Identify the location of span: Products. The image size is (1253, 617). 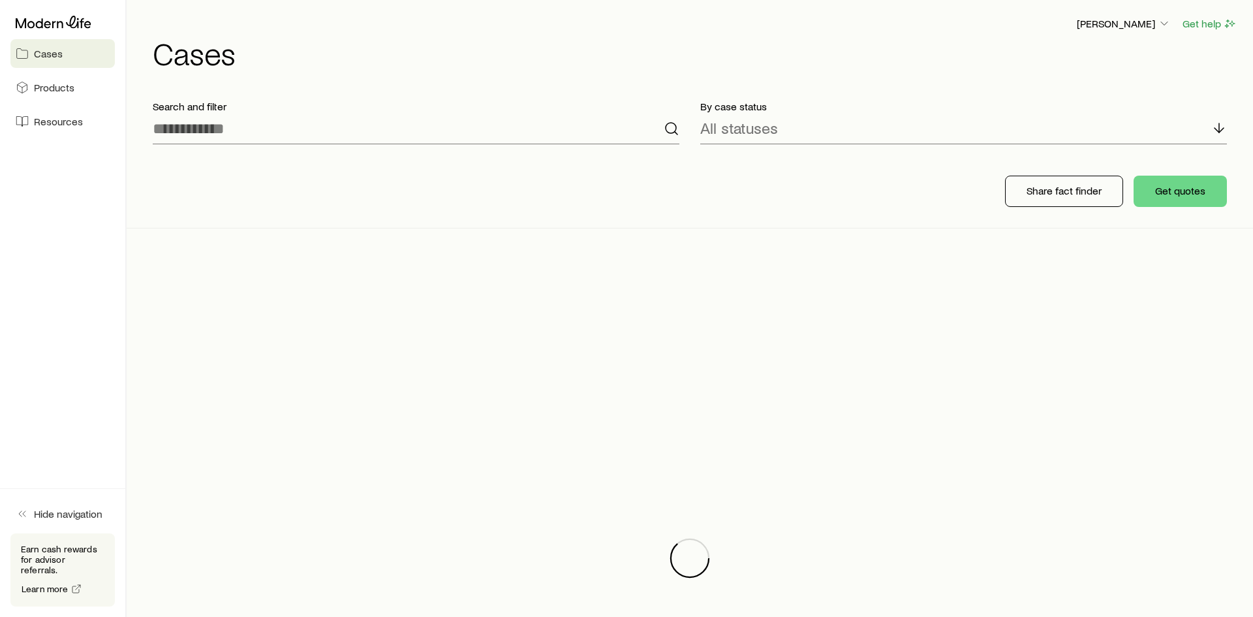
(54, 87).